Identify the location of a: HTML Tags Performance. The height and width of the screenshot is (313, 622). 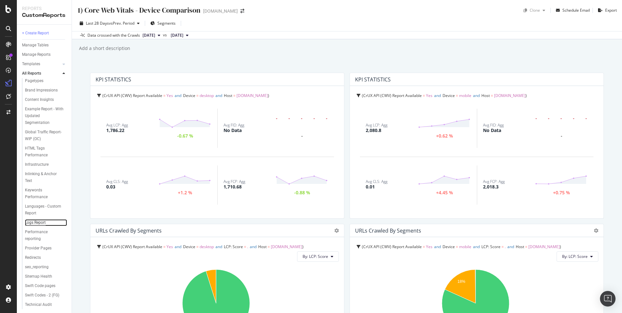
(46, 152).